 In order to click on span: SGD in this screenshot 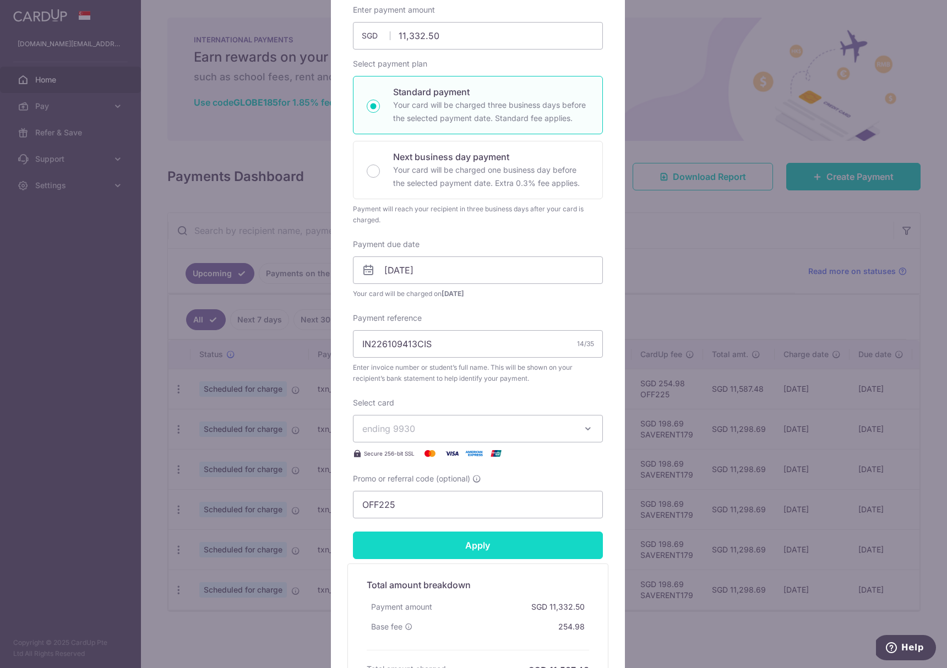, I will do `click(376, 36)`.